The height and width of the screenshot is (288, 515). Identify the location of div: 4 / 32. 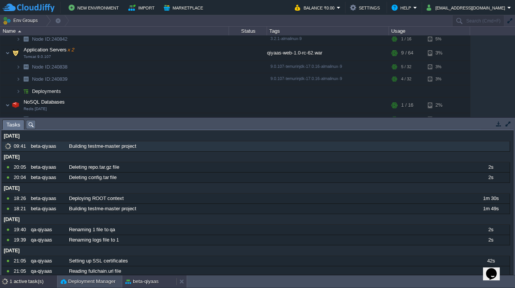
(406, 79).